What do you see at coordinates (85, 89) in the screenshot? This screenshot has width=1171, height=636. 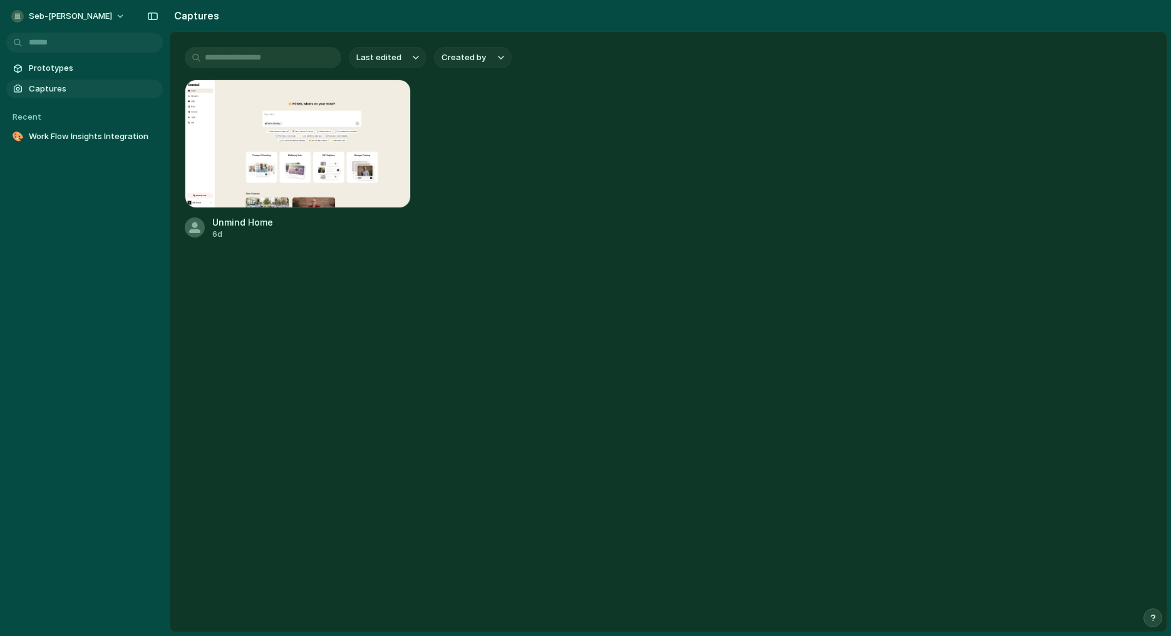 I see `a: Captures` at bounding box center [85, 89].